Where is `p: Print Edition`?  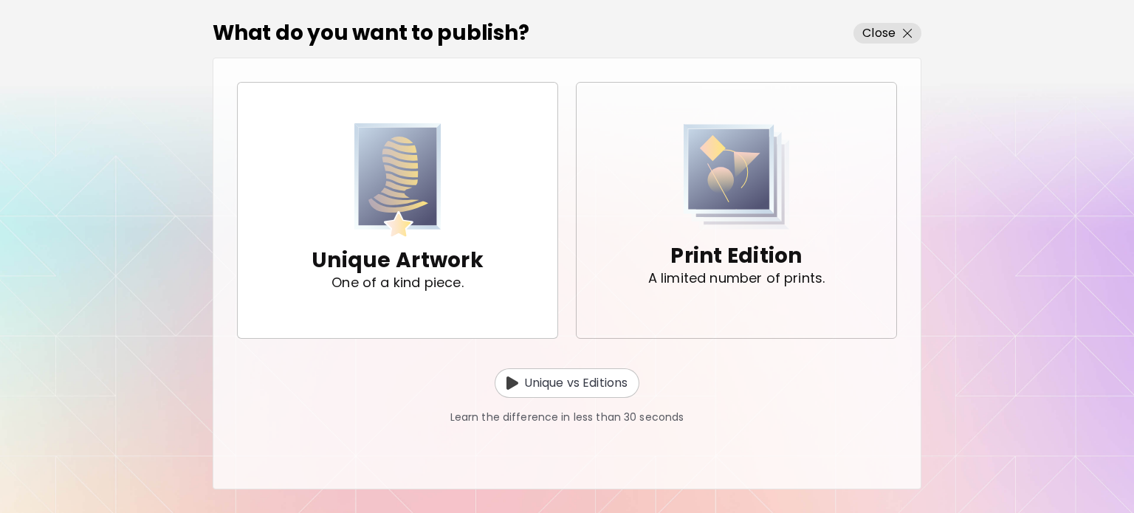
p: Print Edition is located at coordinates (736, 256).